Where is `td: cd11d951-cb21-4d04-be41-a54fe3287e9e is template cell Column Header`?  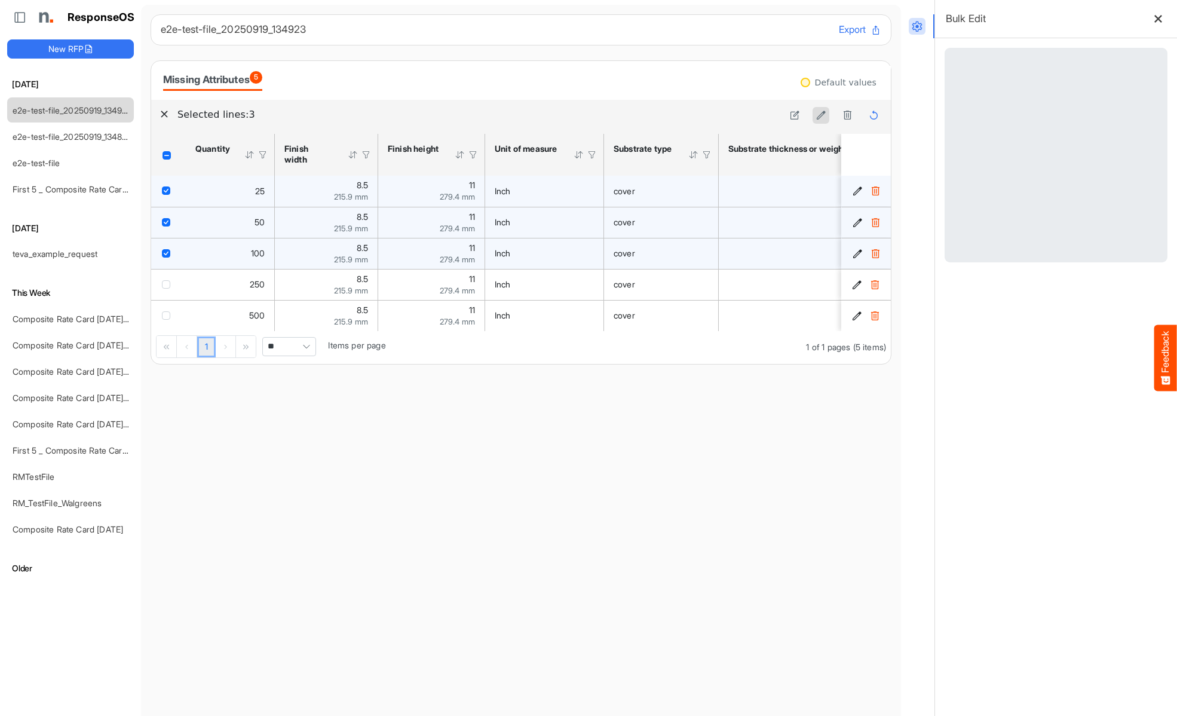
td: cd11d951-cb21-4d04-be41-a54fe3287e9e is template cell Column Header is located at coordinates (867, 222).